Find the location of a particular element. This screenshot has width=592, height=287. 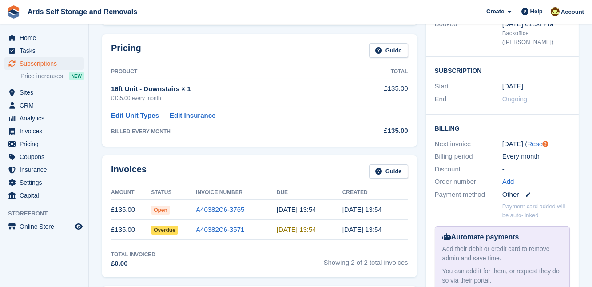

img: stora-icon-8386f47178a22dfd0bd8f6a31ec36ba5ce8667c1dd55bd0f319d3a0aa187defe.svg is located at coordinates (14, 12).